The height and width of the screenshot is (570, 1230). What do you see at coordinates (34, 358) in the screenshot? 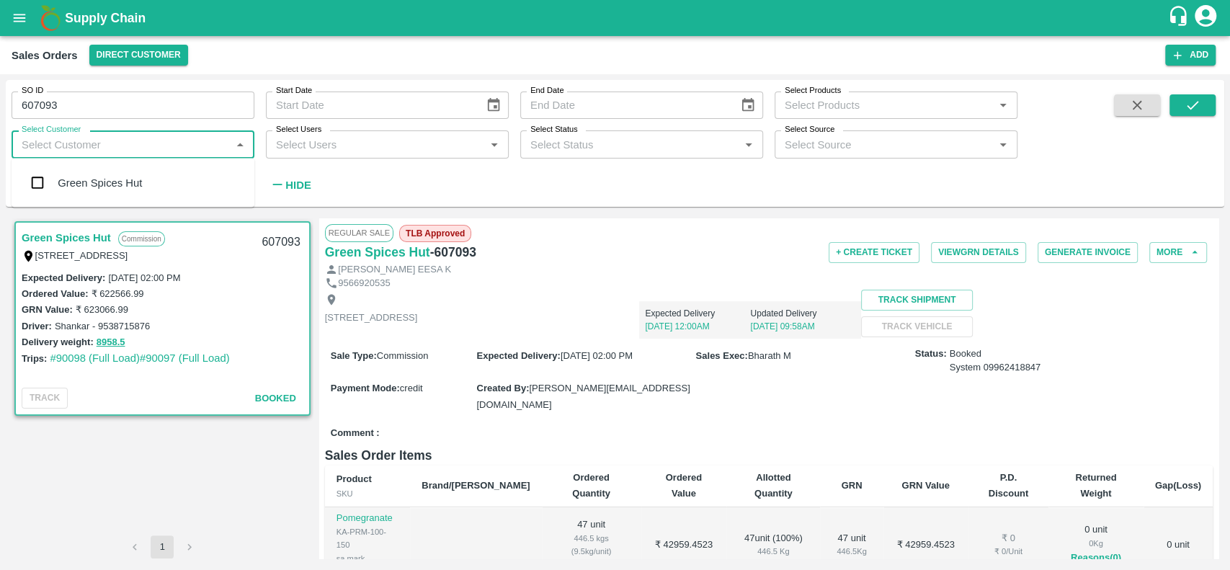
I see `label: Trips:` at bounding box center [34, 358].